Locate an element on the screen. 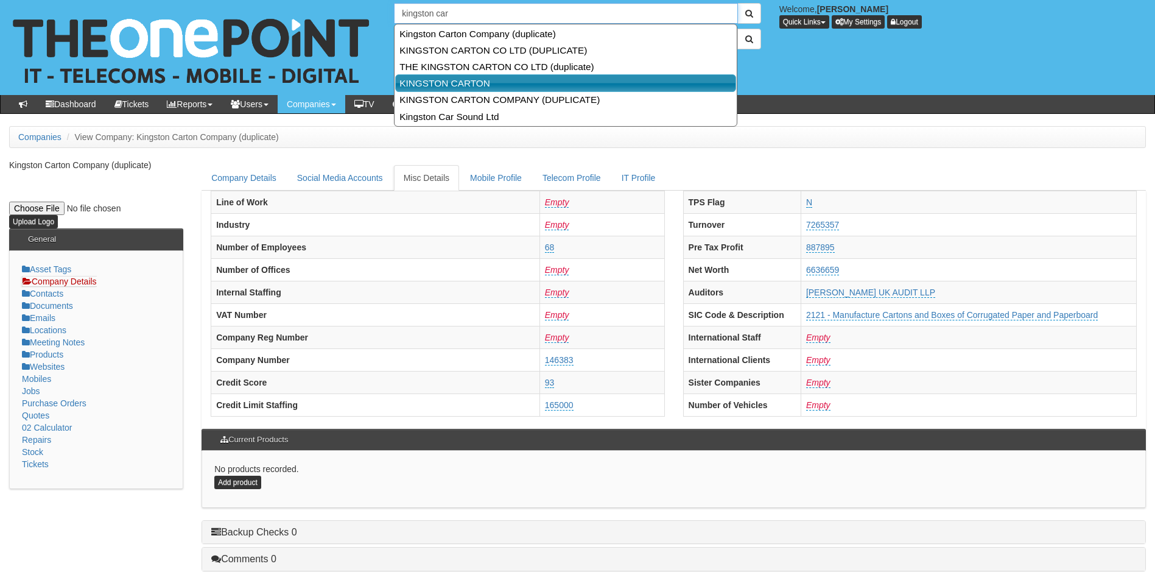  a: Asset Tags is located at coordinates (46, 269).